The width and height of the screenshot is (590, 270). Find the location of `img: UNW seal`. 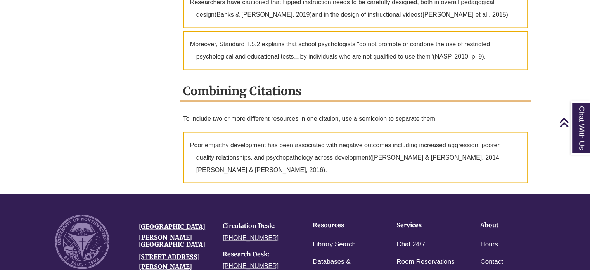

img: UNW seal is located at coordinates (82, 241).